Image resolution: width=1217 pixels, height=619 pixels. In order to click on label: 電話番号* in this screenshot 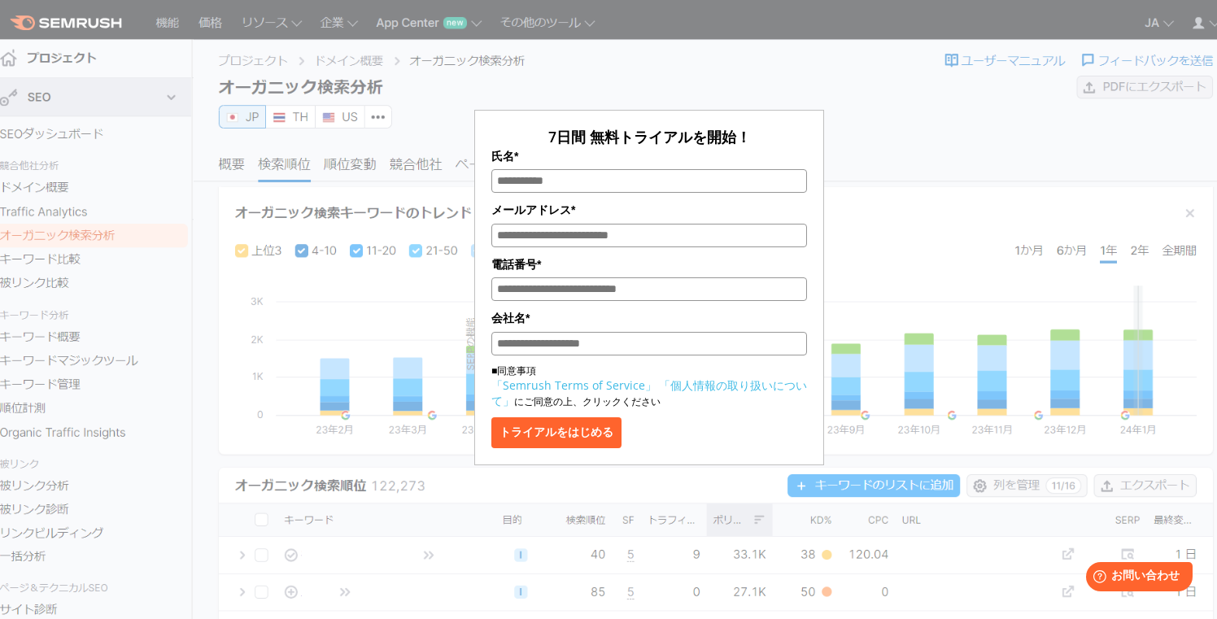, I will do `click(649, 264)`.